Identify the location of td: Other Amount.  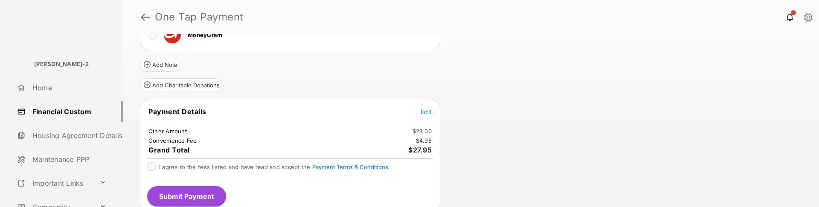
(168, 131).